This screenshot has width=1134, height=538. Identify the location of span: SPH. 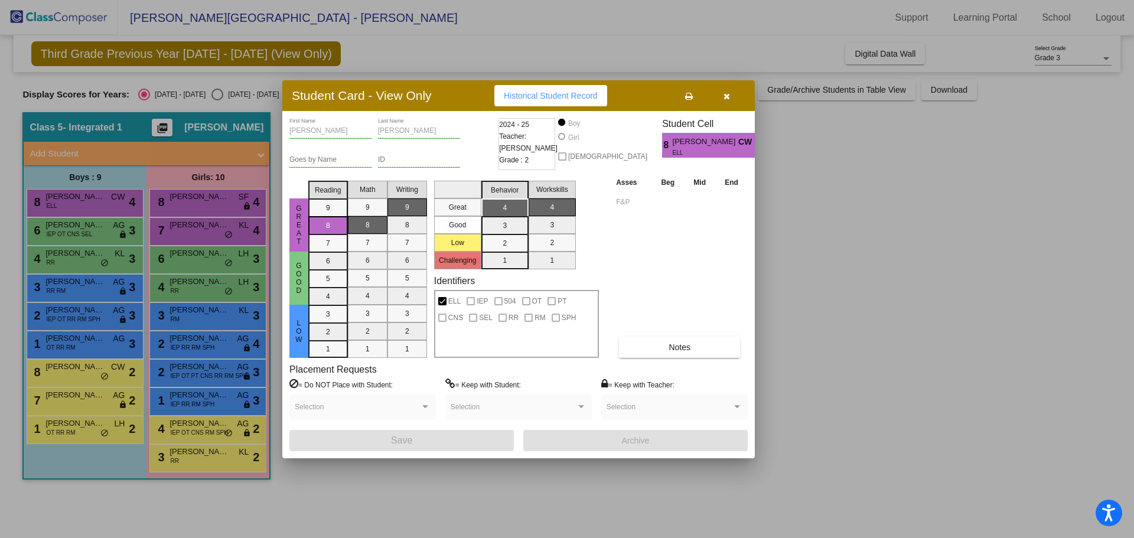
(569, 318).